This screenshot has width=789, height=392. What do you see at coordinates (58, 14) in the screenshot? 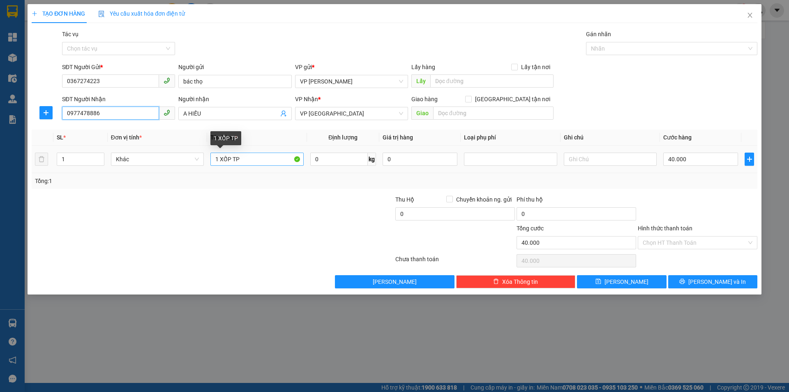
I see `span: TẠO ĐƠN HÀNG` at bounding box center [58, 14].